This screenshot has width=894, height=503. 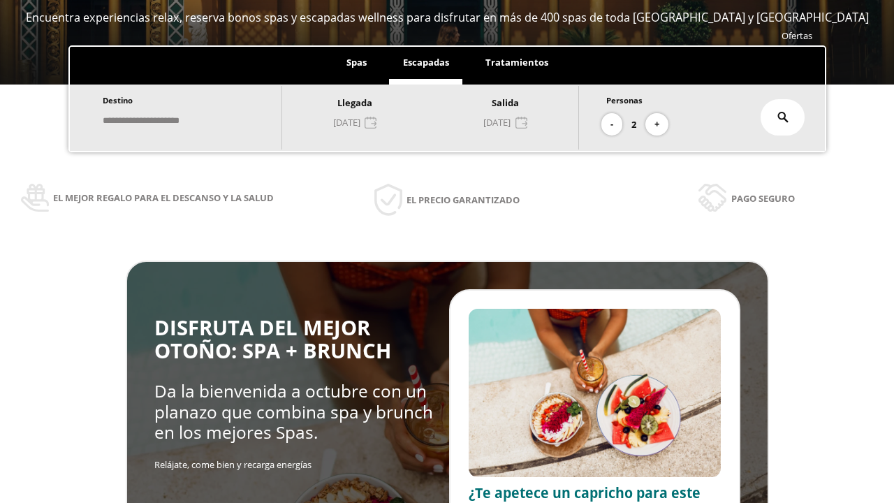 I want to click on span: 2, so click(x=633, y=124).